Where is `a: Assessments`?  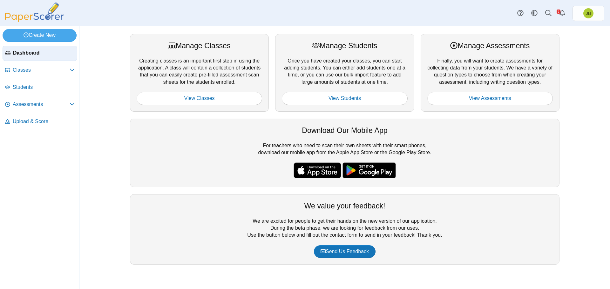 a: Assessments is located at coordinates (40, 105).